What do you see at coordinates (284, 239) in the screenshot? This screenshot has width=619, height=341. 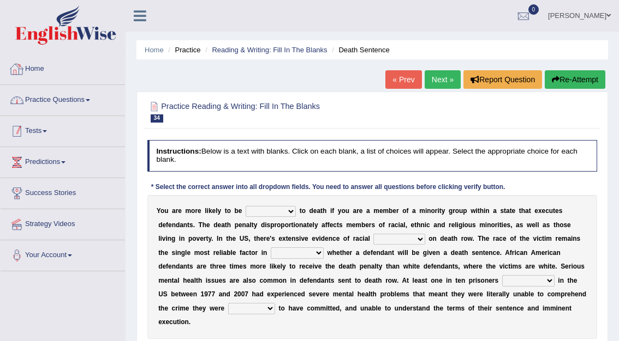 I see `b: x` at bounding box center [284, 239].